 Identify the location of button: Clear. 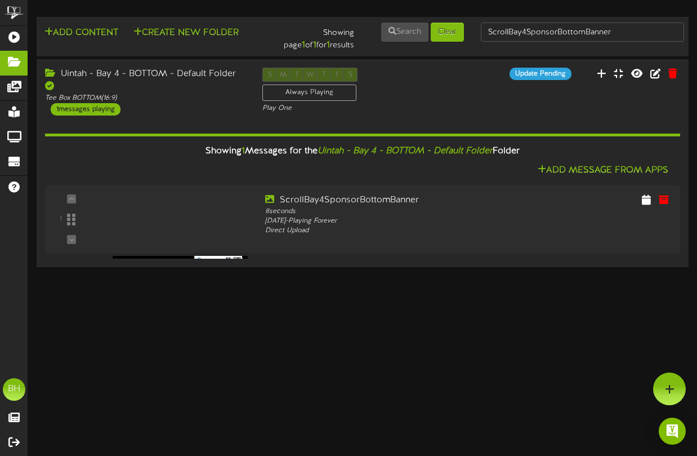
(447, 32).